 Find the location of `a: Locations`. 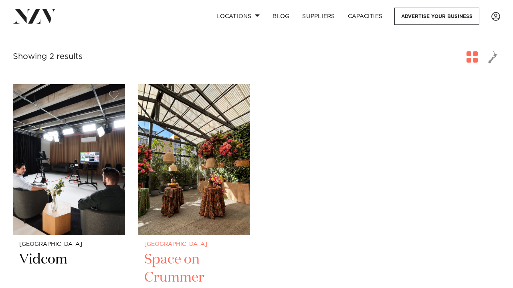

a: Locations is located at coordinates (238, 16).